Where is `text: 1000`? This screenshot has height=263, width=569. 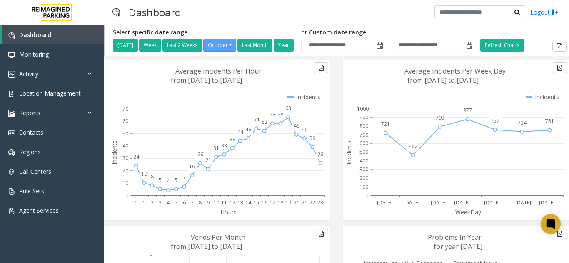
text: 1000 is located at coordinates (363, 109).